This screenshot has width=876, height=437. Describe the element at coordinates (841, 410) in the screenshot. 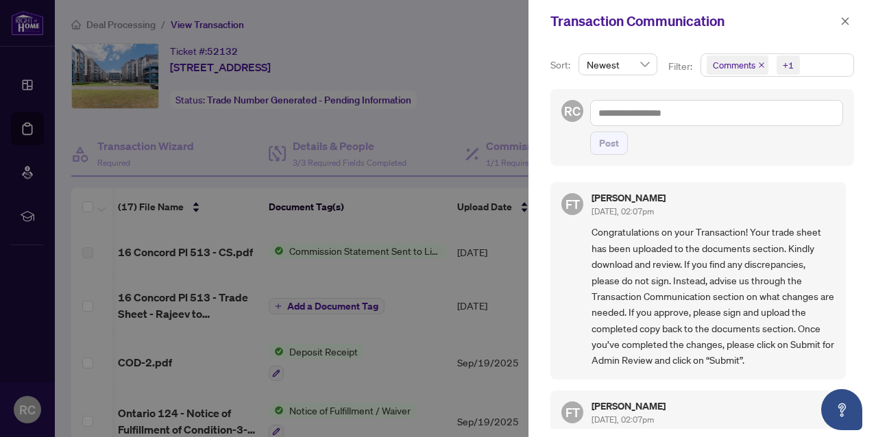

I see `button: Open asap` at that location.